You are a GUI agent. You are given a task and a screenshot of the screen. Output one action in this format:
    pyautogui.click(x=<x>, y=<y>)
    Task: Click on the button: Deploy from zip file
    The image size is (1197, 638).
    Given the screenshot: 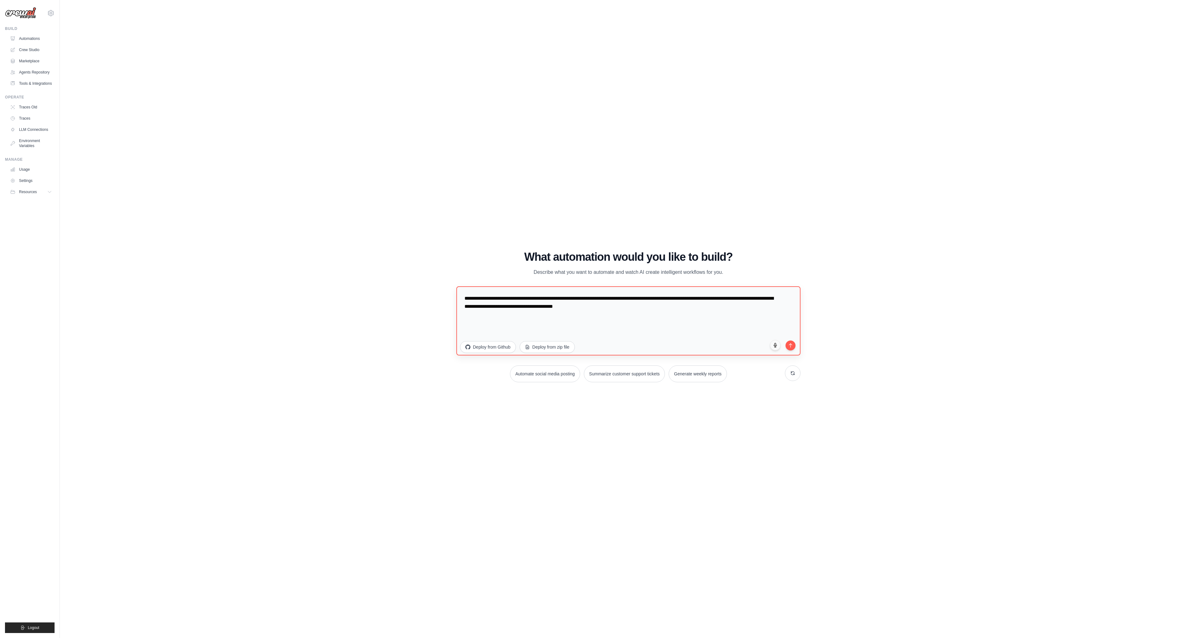 What is the action you would take?
    pyautogui.click(x=547, y=347)
    